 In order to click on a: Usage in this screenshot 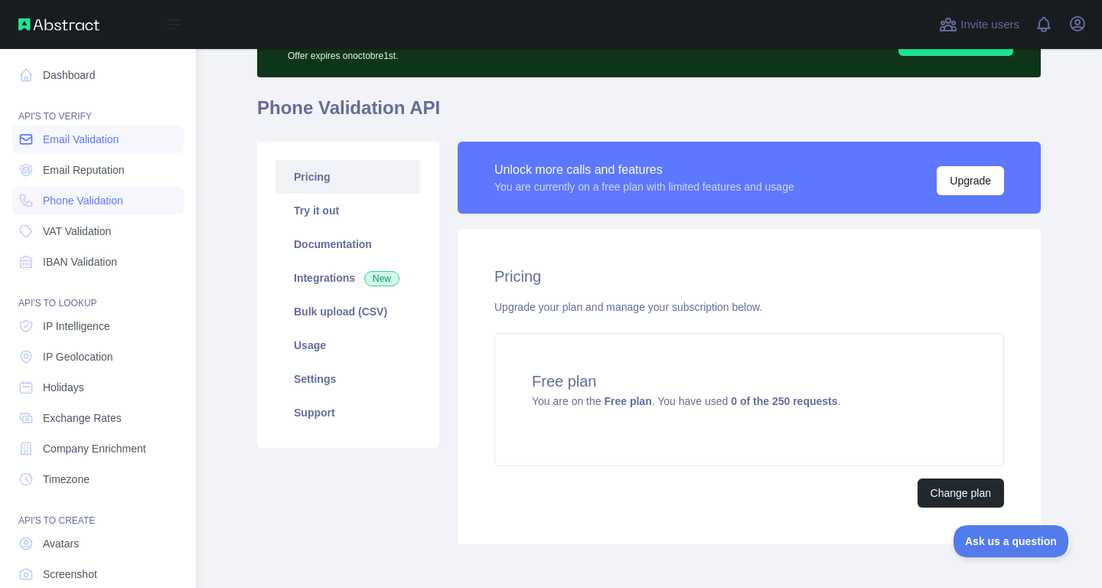, I will do `click(348, 345)`.